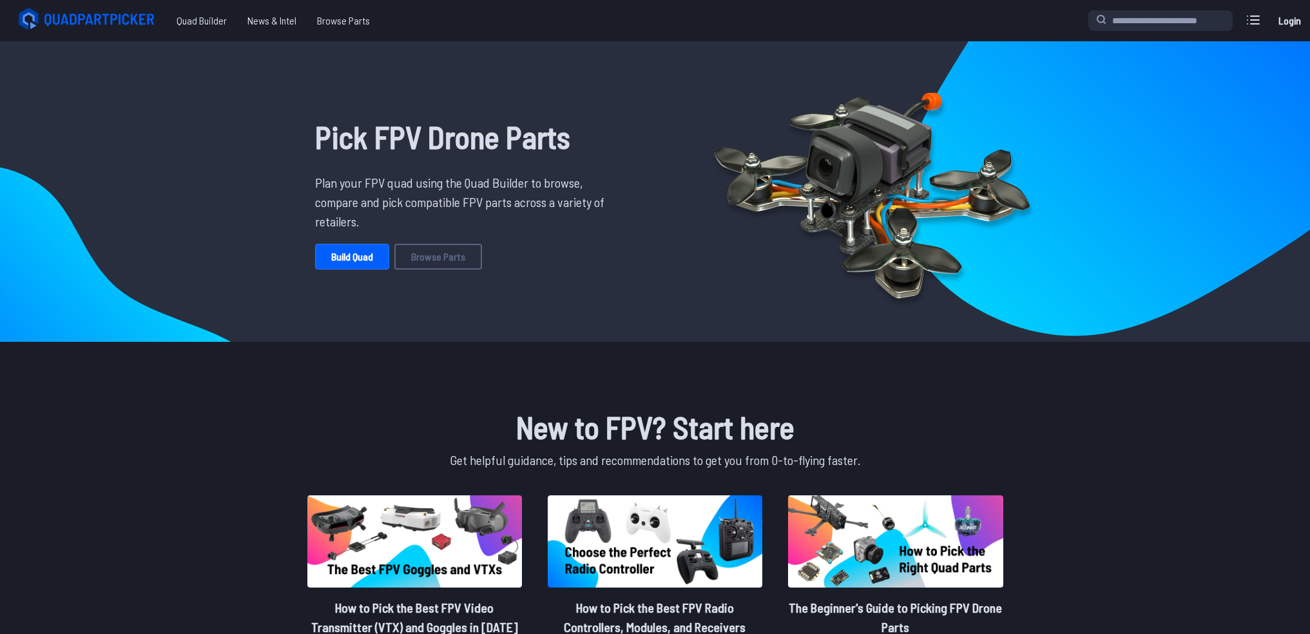 The image size is (1310, 634). I want to click on a: Build Quad, so click(352, 257).